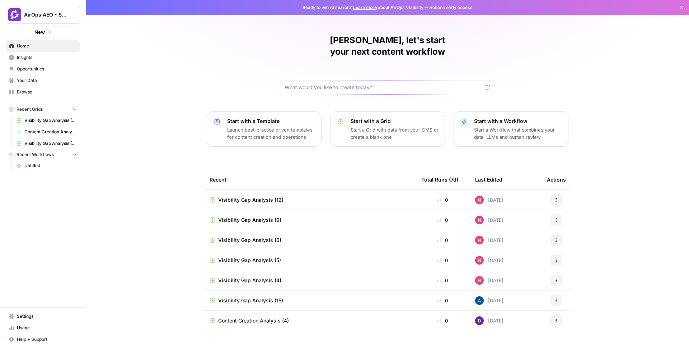 This screenshot has height=348, width=689. I want to click on span: Ready to win AI search? about AirOps Visibility, so click(363, 8).